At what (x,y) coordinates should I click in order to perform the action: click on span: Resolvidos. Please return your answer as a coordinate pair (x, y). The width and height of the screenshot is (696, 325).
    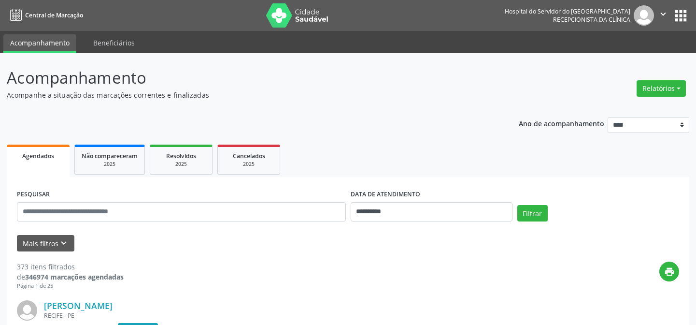
    Looking at the image, I should click on (181, 156).